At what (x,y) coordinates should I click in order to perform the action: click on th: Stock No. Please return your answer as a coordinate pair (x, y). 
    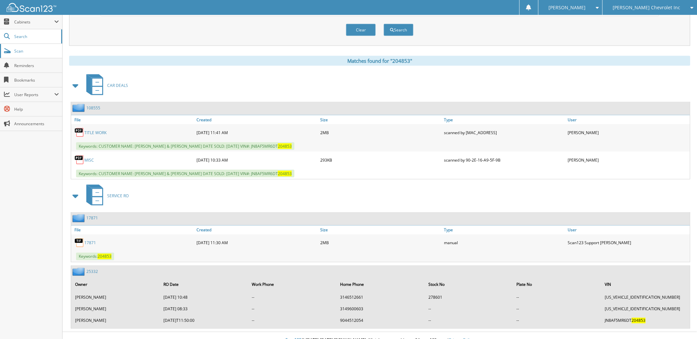
    Looking at the image, I should click on (469, 285).